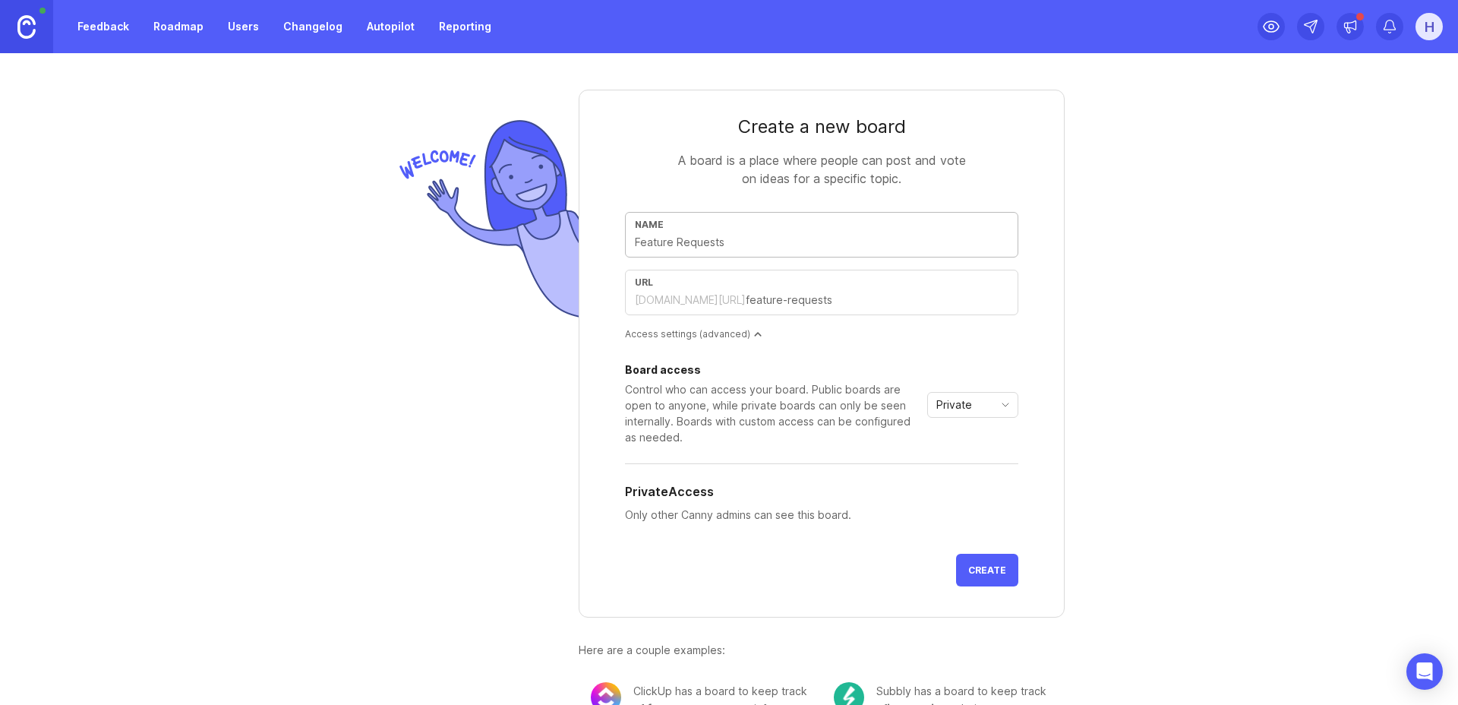  I want to click on img: welcome-img-178bf9fb836d0a1529256ffe415d7085.png, so click(486, 219).